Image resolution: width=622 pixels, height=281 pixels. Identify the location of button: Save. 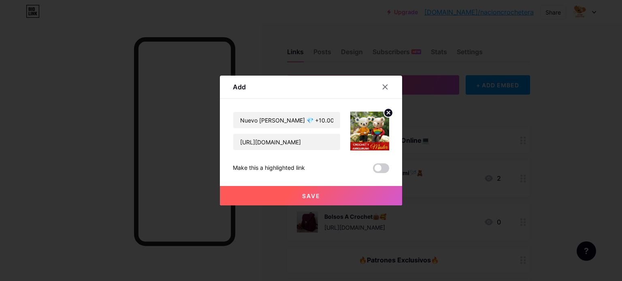
(311, 196).